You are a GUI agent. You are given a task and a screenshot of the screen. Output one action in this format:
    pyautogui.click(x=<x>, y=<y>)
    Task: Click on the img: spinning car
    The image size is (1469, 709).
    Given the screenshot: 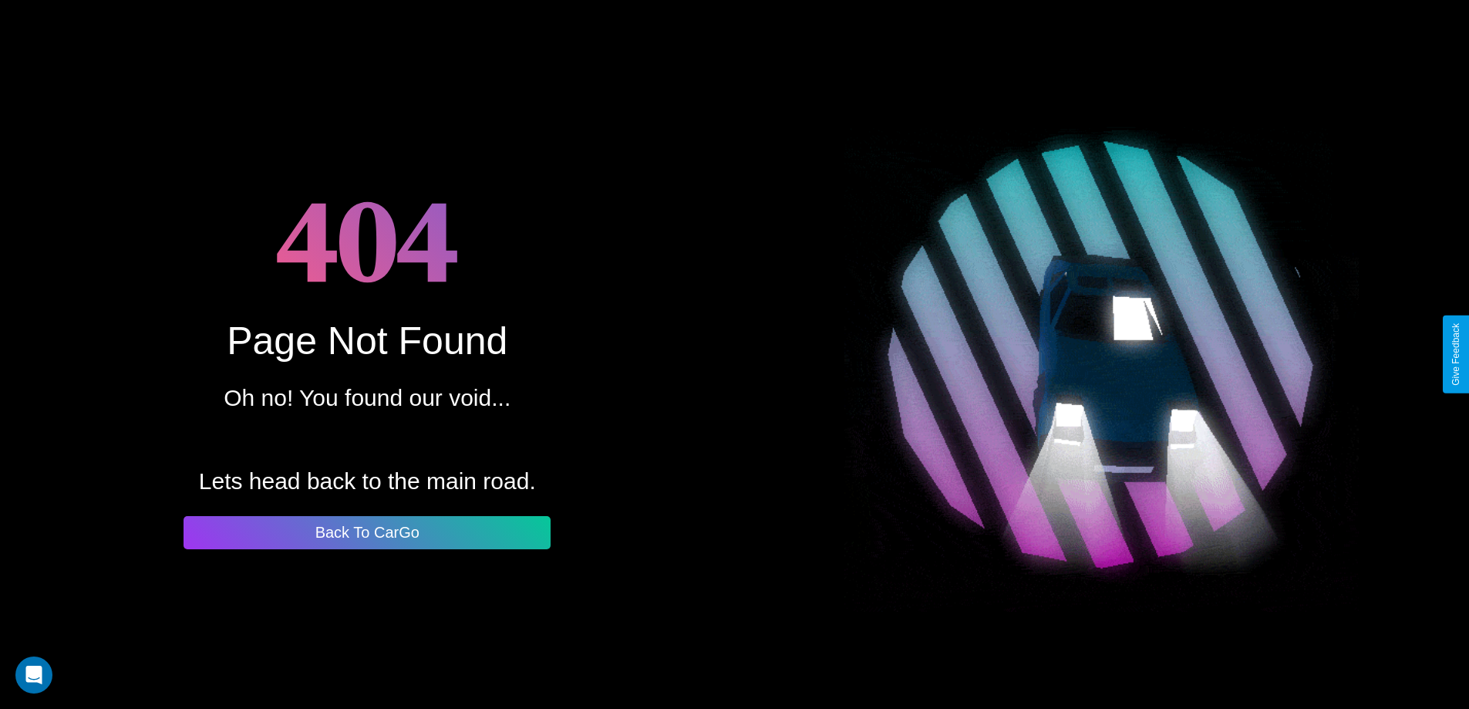 What is the action you would take?
    pyautogui.click(x=1101, y=354)
    